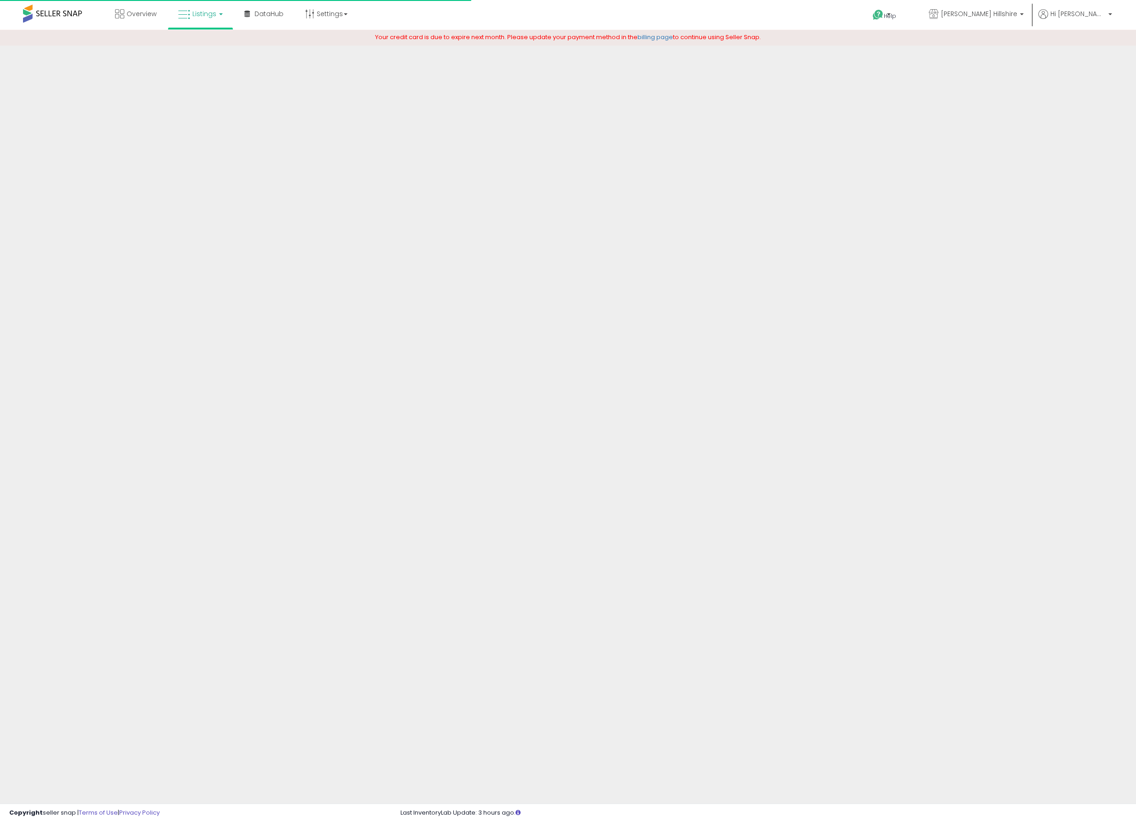  What do you see at coordinates (204, 14) in the screenshot?
I see `span: Listings` at bounding box center [204, 14].